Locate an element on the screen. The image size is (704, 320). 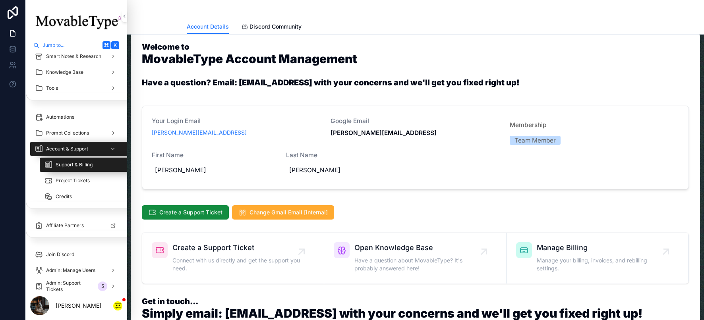
span: Join Discord is located at coordinates (60, 255).